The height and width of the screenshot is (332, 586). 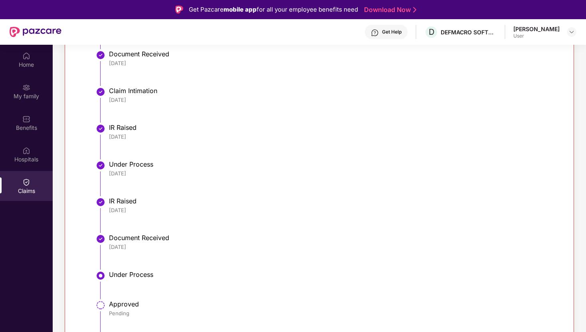 What do you see at coordinates (26, 56) in the screenshot?
I see `img: svg+xml;base64,PHN2ZyBpZD0iSG9tZSIgeG1sbnM9Imh0dHA6Ly93d3cudzMub3JnLzIwMDAvc3ZnIiB3aWR0aD0iMjAiIG...` at bounding box center [26, 56].